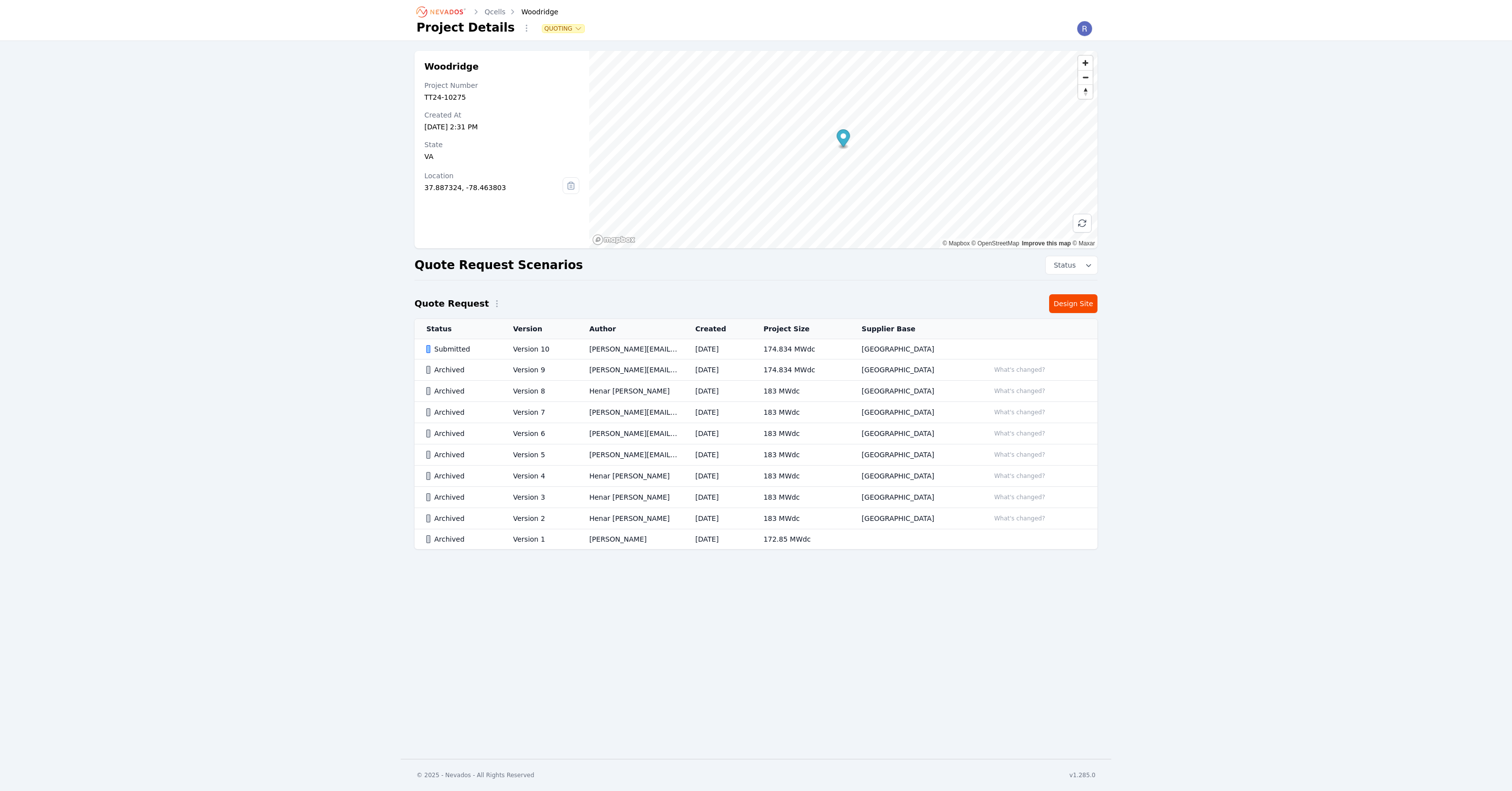 Image resolution: width=1512 pixels, height=791 pixels. What do you see at coordinates (539, 475) in the screenshot?
I see `td: Version 4` at bounding box center [539, 475].